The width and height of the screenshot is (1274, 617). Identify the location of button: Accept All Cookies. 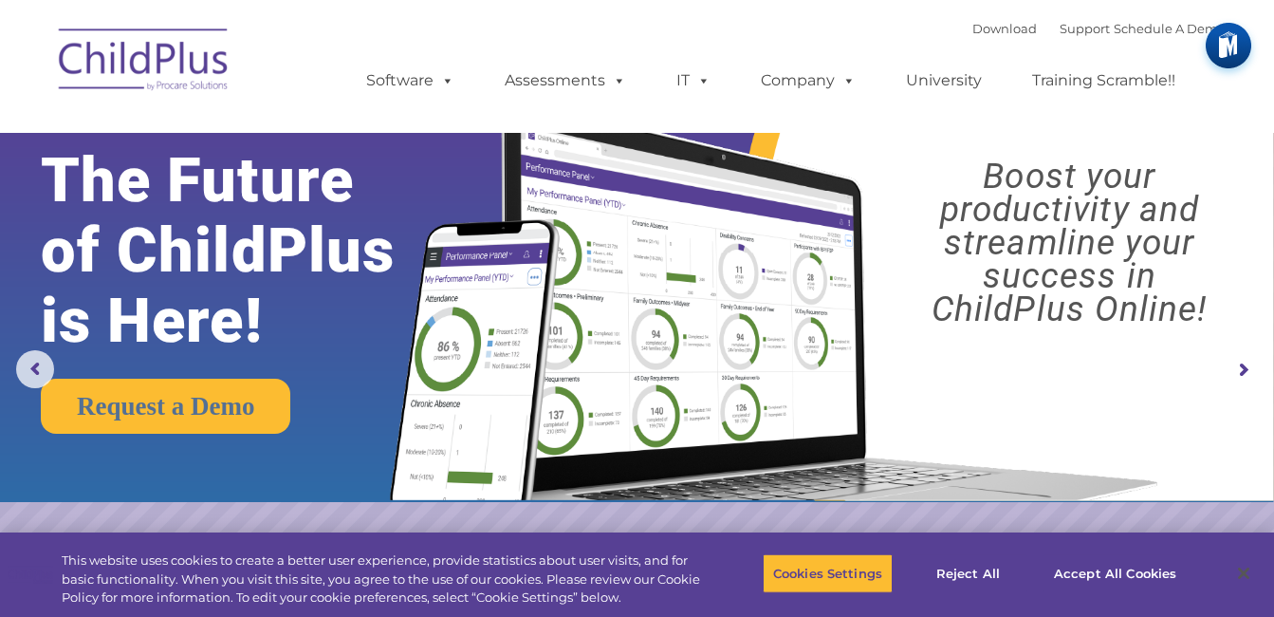
(1115, 573).